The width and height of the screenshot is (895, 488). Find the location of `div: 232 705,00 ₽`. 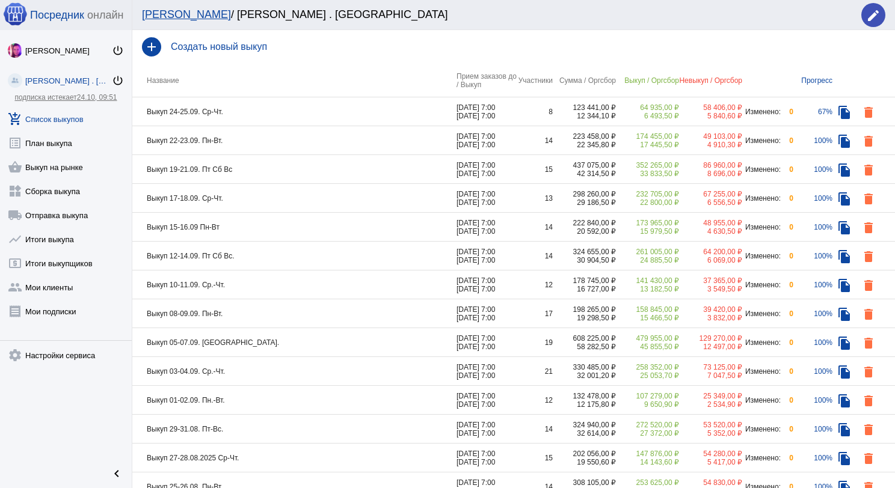

div: 232 705,00 ₽ is located at coordinates (647, 194).